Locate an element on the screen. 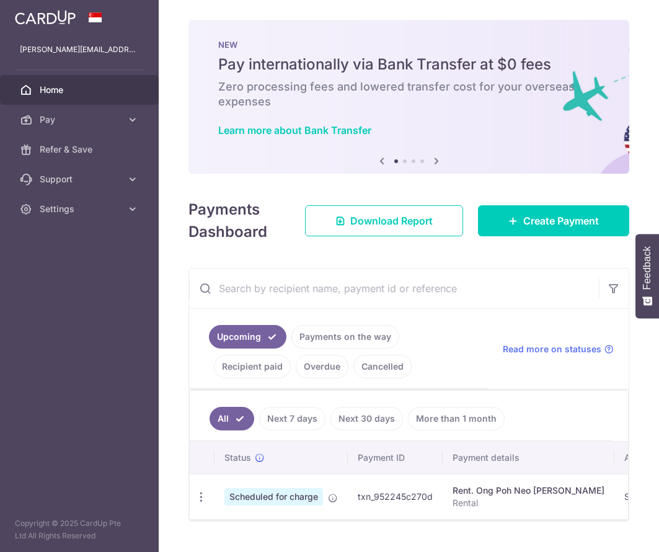 Image resolution: width=659 pixels, height=552 pixels. th: Payment ID is located at coordinates (395, 458).